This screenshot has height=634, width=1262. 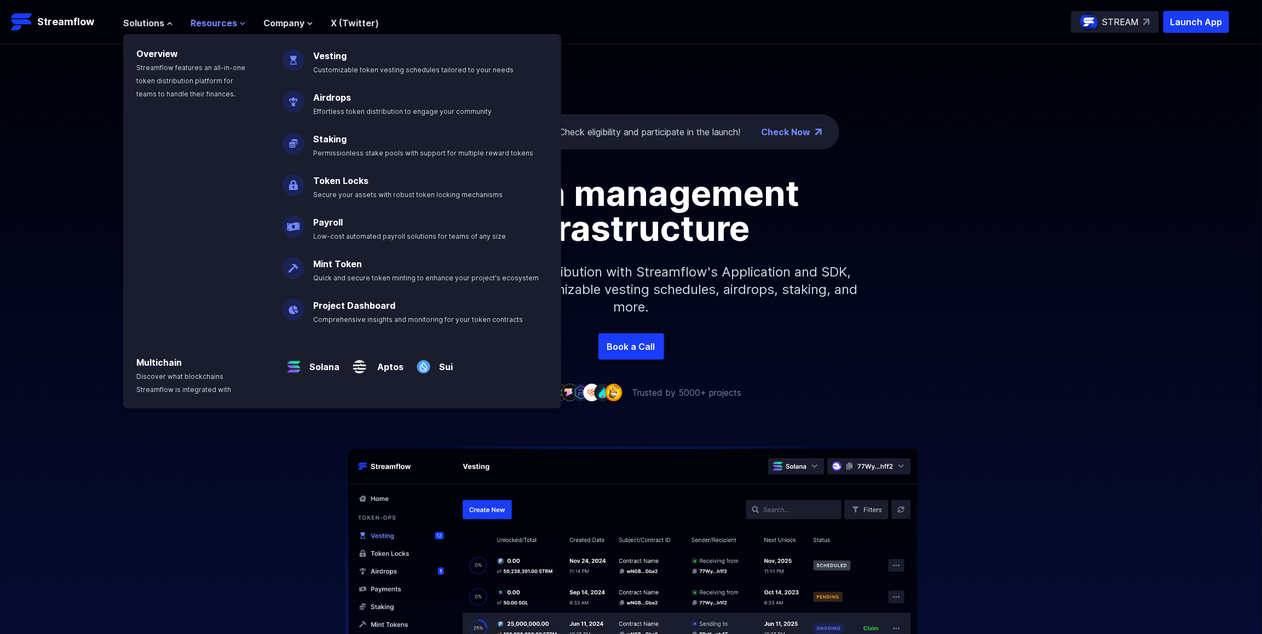 What do you see at coordinates (293, 362) in the screenshot?
I see `img: Solana` at bounding box center [293, 362].